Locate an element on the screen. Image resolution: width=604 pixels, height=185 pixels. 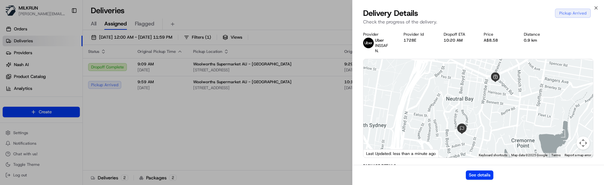
span: Uber is located at coordinates (379, 40).